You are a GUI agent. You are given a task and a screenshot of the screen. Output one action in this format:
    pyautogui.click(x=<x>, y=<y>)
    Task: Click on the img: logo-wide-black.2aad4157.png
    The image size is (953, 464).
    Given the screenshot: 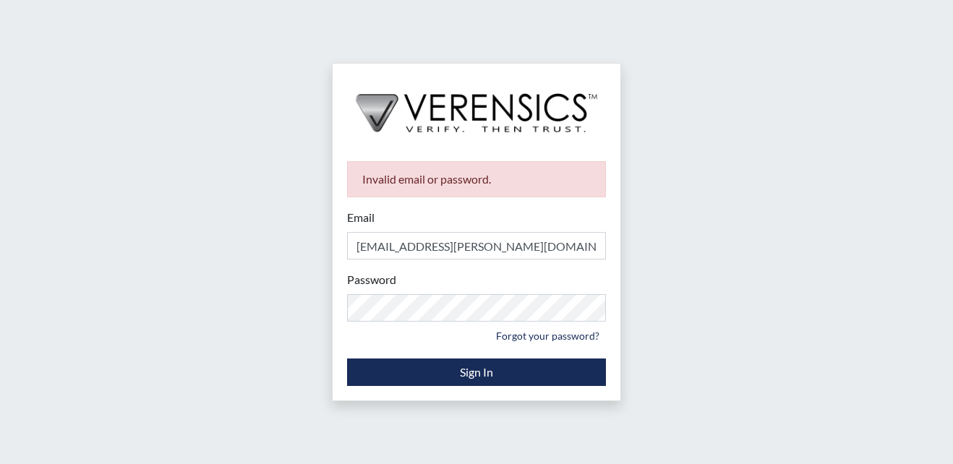 What is the action you would take?
    pyautogui.click(x=477, y=106)
    